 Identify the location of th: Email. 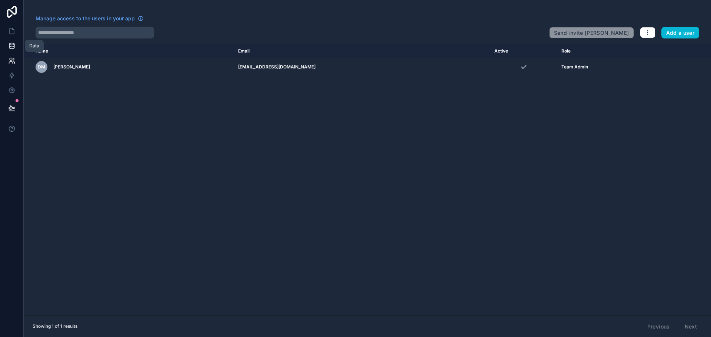
(362, 51).